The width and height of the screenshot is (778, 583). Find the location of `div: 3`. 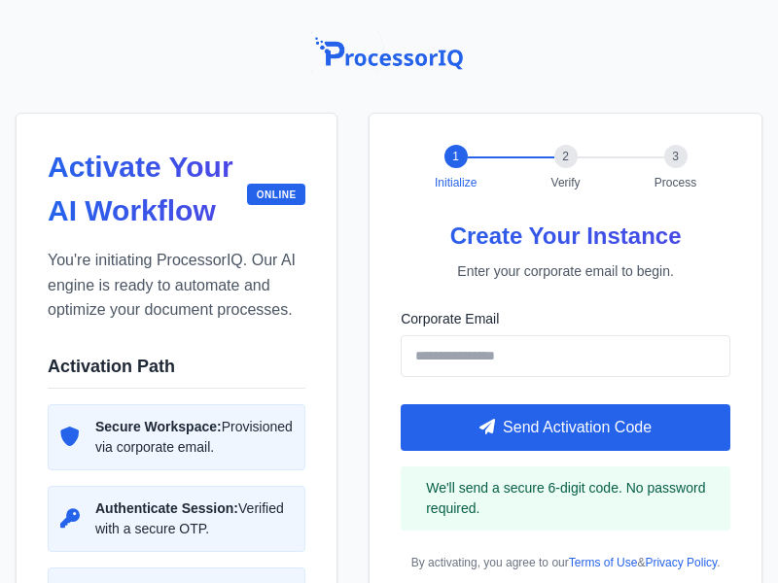

div: 3 is located at coordinates (676, 157).